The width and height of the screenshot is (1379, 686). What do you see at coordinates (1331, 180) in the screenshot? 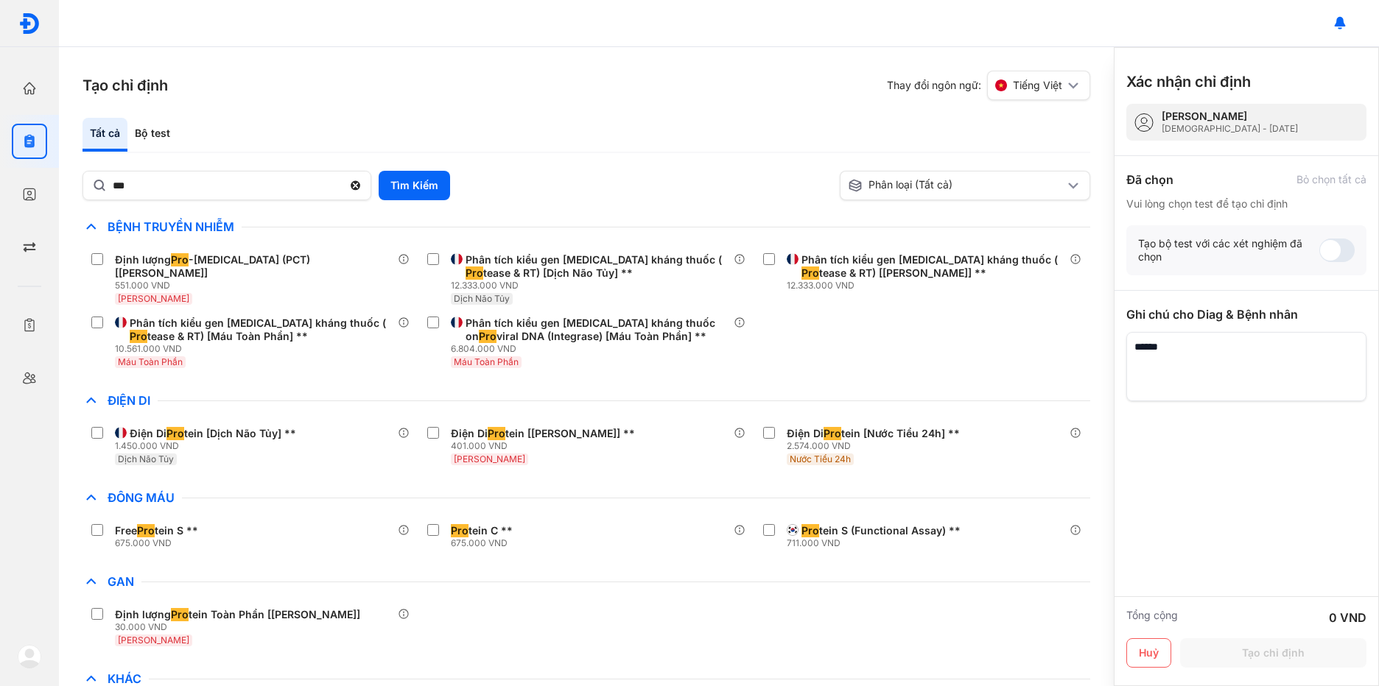
I see `div: Bỏ chọn tất cả` at bounding box center [1331, 180].